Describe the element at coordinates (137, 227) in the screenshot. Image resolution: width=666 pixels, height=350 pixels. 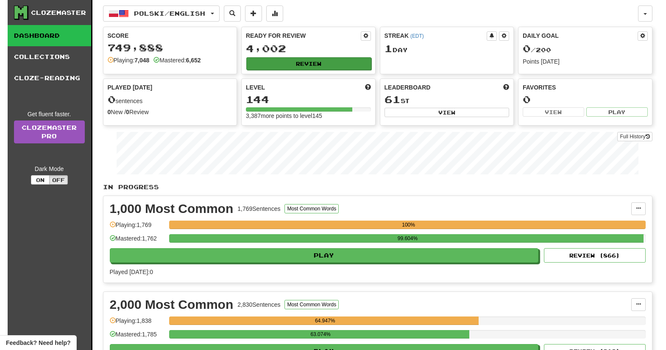
I see `div: Playing: 1,769` at that location.